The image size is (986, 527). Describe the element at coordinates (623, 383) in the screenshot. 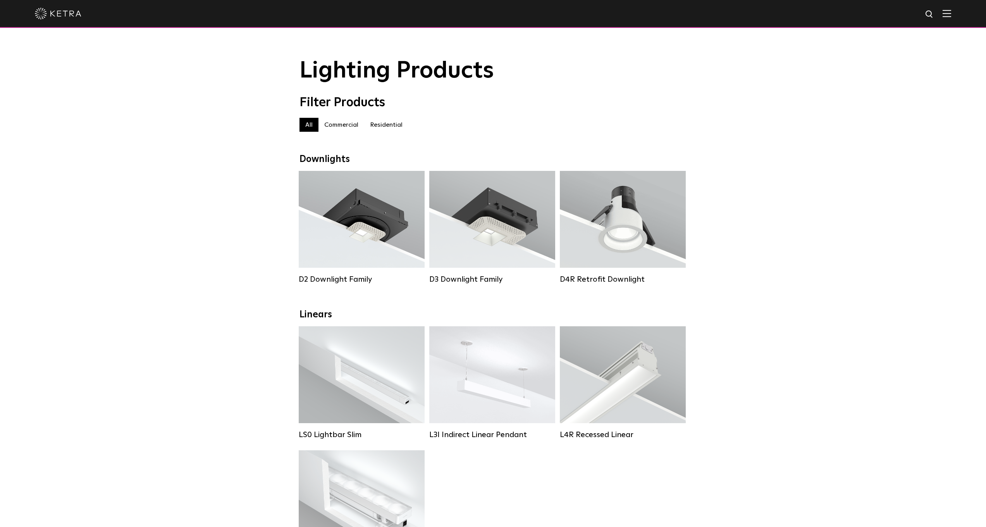

I see `a: L4R Recessed Linear Lumen Output:400 / 600 / 800 / 1000Colors:White / BlackControl:Lutron Clear C...` at that location.